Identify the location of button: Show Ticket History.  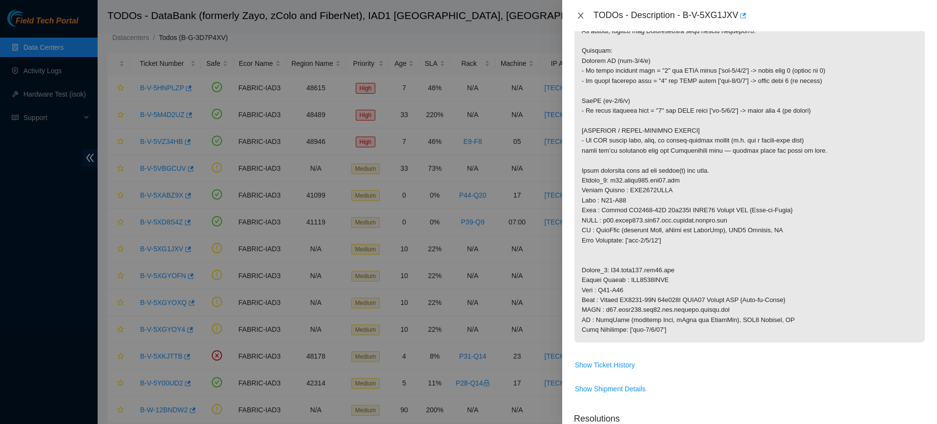
(605, 365).